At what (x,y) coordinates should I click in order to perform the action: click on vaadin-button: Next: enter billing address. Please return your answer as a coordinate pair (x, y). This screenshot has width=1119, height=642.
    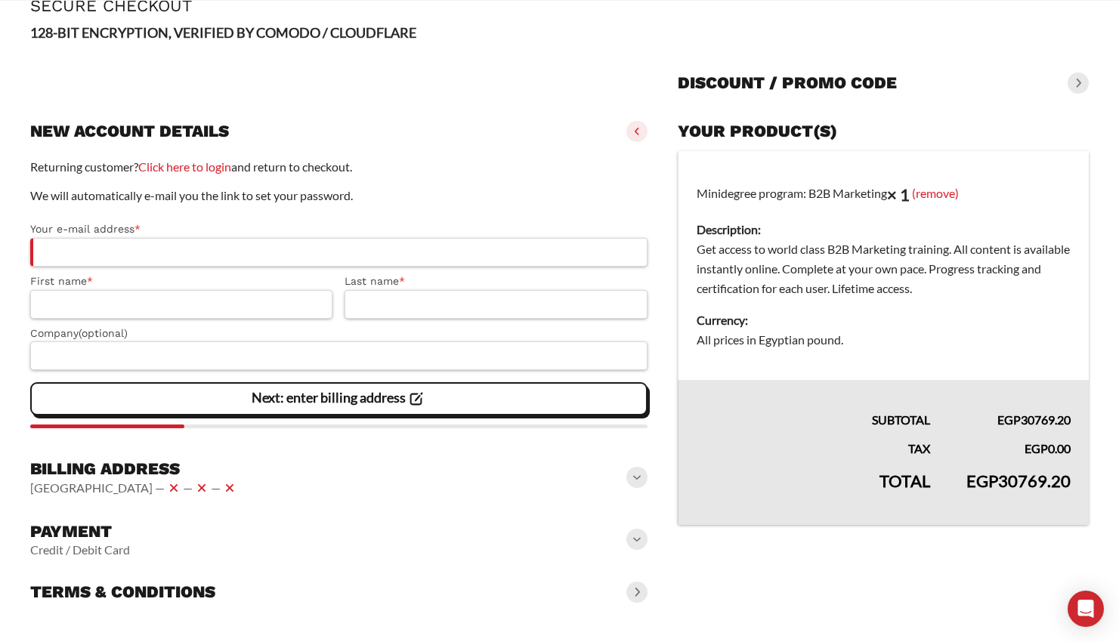
    Looking at the image, I should click on (338, 399).